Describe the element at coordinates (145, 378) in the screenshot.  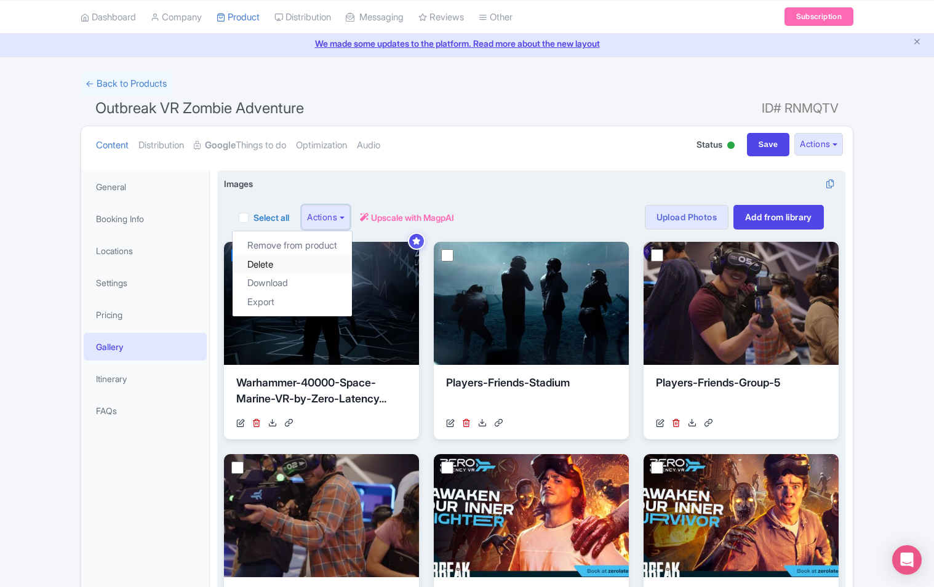
I see `a: Itinerary` at that location.